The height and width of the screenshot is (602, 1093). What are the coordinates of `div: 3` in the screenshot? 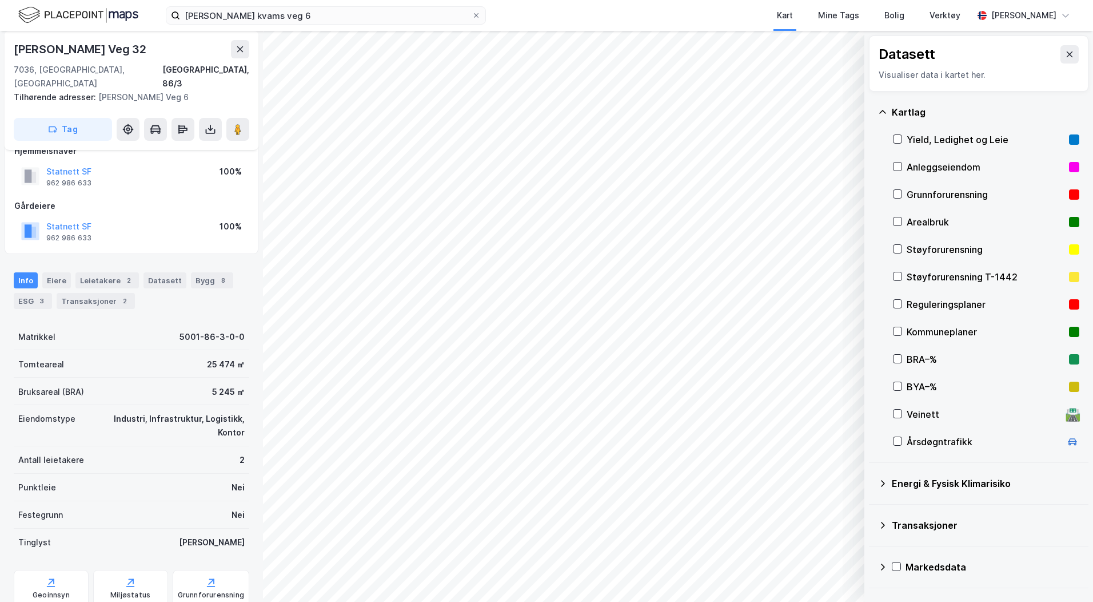 It's located at (42, 301).